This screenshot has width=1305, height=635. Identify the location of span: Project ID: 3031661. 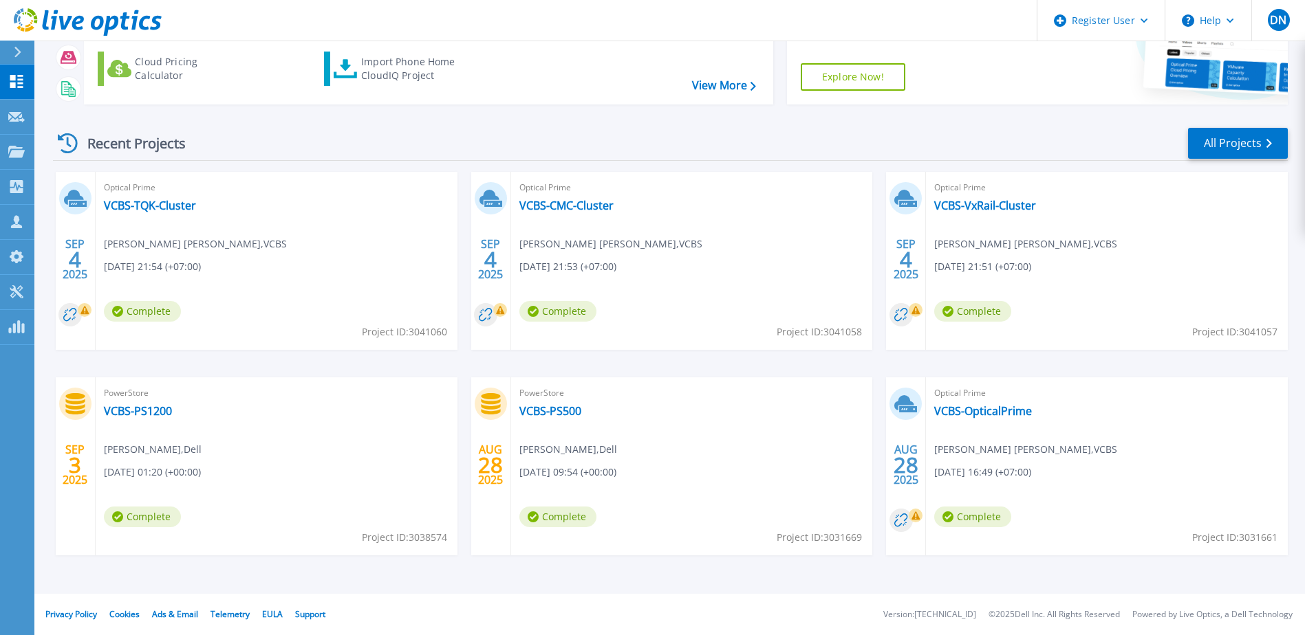
(1234, 538).